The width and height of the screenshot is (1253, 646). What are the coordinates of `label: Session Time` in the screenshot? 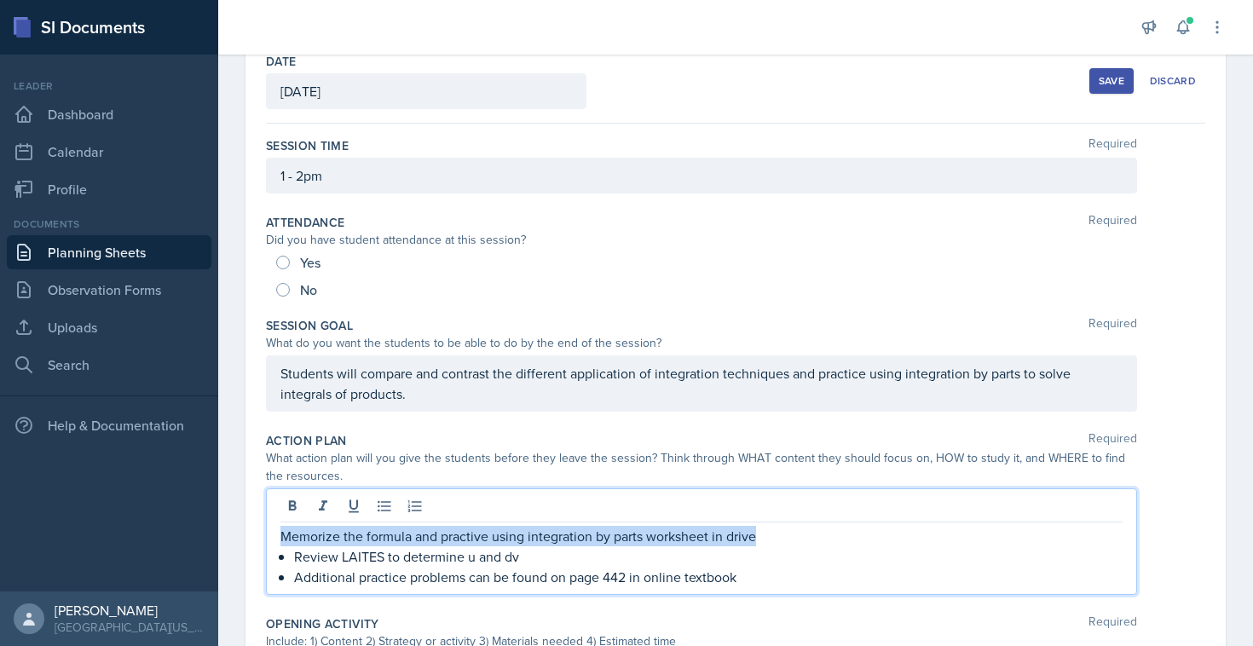 It's located at (307, 146).